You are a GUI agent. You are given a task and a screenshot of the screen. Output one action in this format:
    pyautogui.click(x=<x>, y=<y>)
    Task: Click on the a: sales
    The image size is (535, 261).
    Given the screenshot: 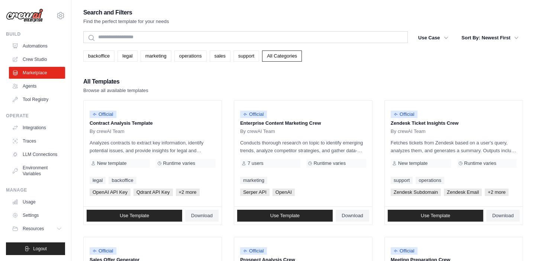 What is the action you would take?
    pyautogui.click(x=220, y=56)
    